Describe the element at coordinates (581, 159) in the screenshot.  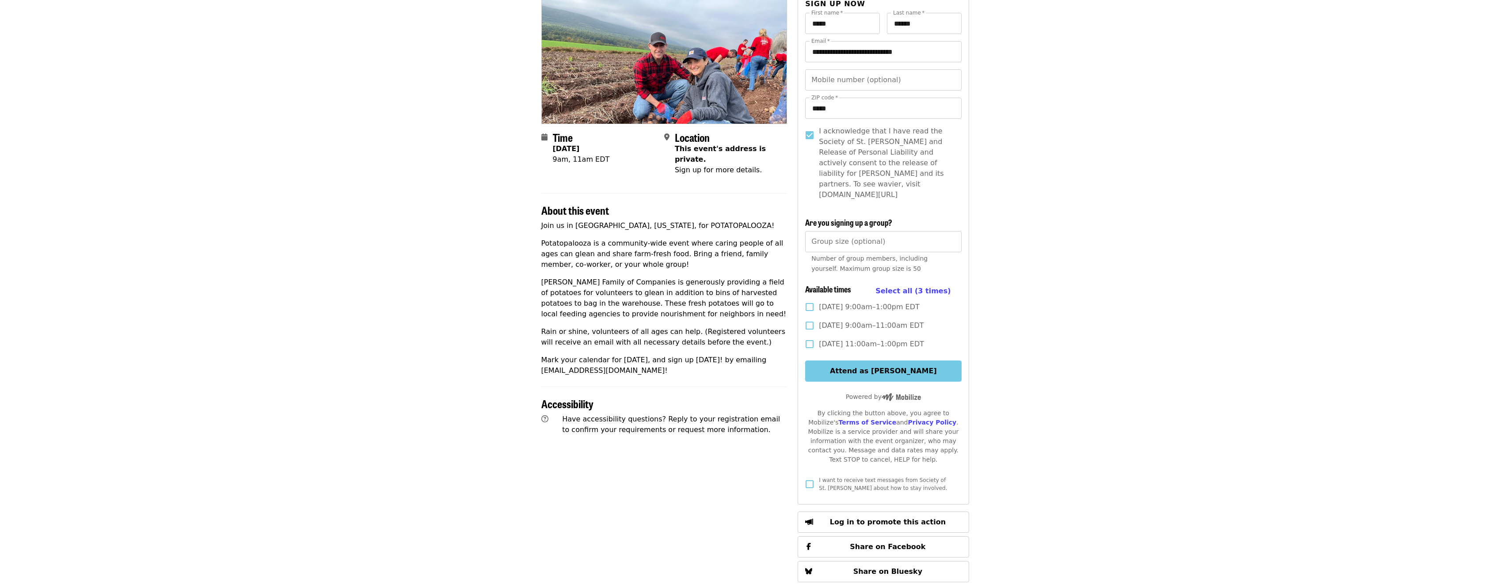
I see `div: 9am, 11am EDT` at that location.